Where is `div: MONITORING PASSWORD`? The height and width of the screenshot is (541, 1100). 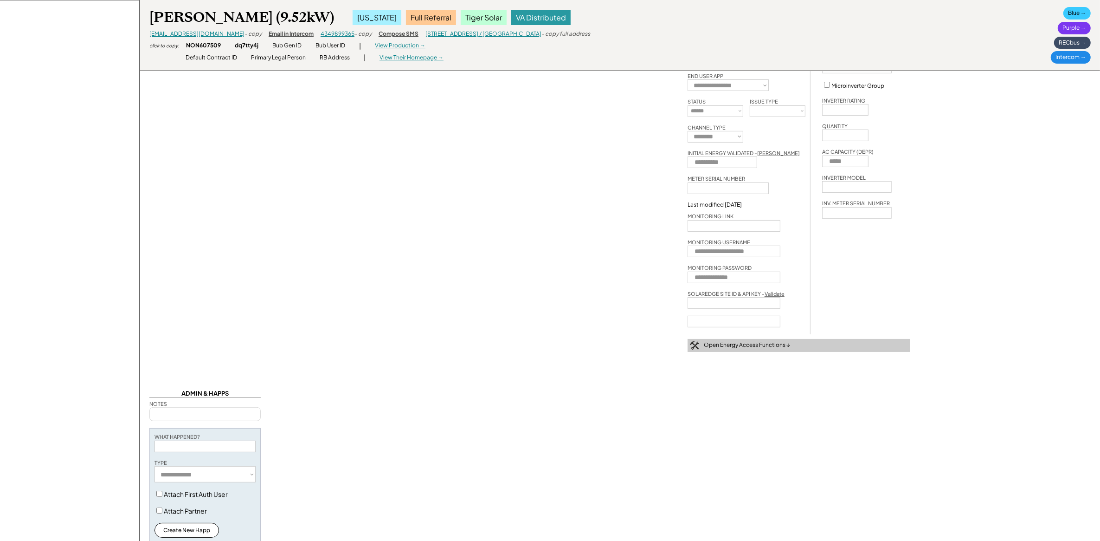
div: MONITORING PASSWORD is located at coordinates (720, 267).